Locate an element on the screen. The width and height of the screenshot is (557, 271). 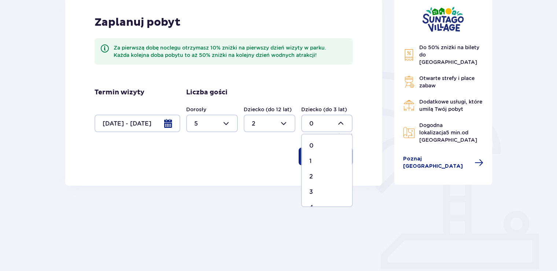
div: Za pierwszą dobę noclegu otrzymasz 10% zniżki na pierwszy dzień wizyty w parku. Każda kolejna dob... is located at coordinates (230, 51).